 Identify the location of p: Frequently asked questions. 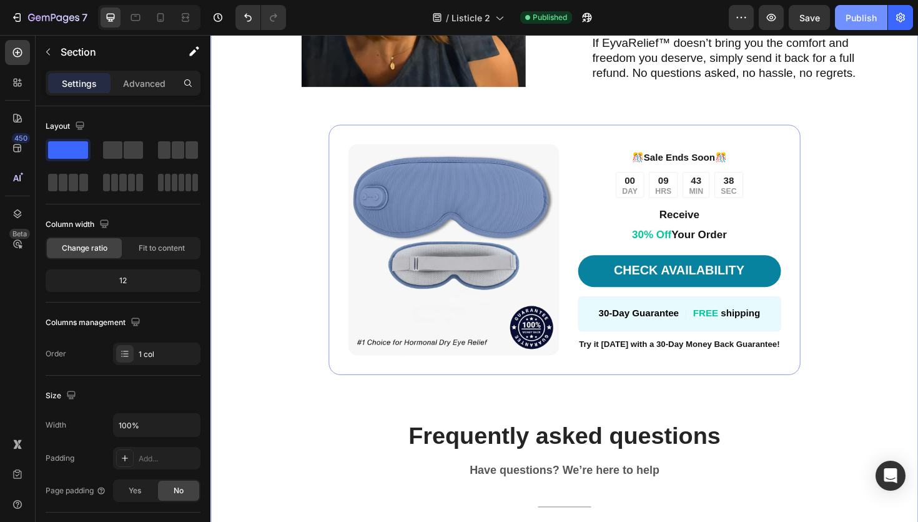
(375, 424).